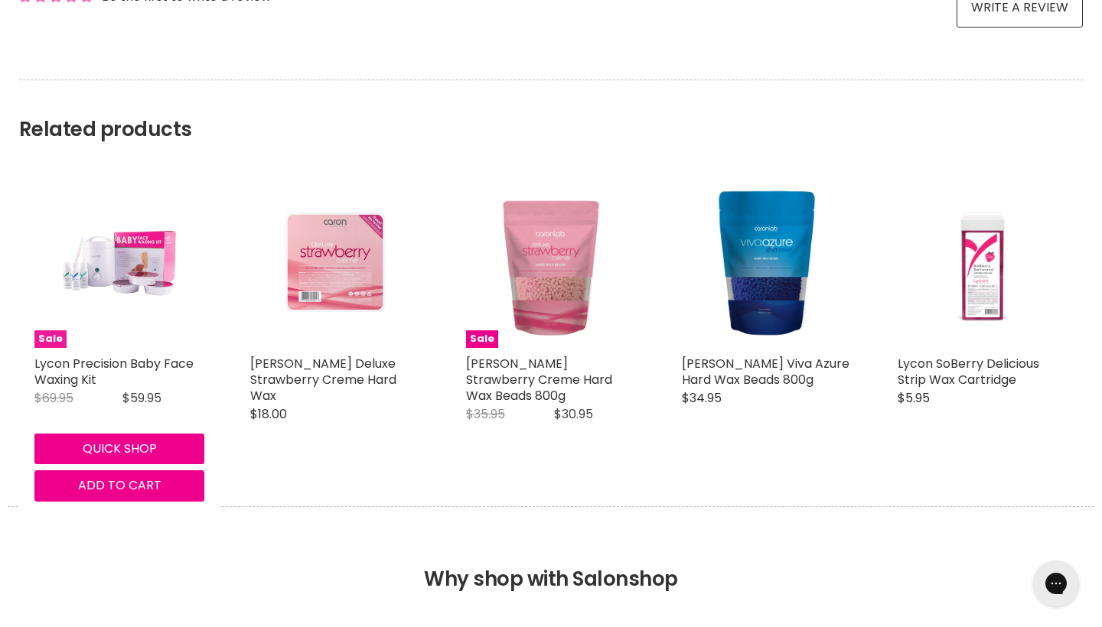  Describe the element at coordinates (702, 398) in the screenshot. I see `span: $34.95` at that location.